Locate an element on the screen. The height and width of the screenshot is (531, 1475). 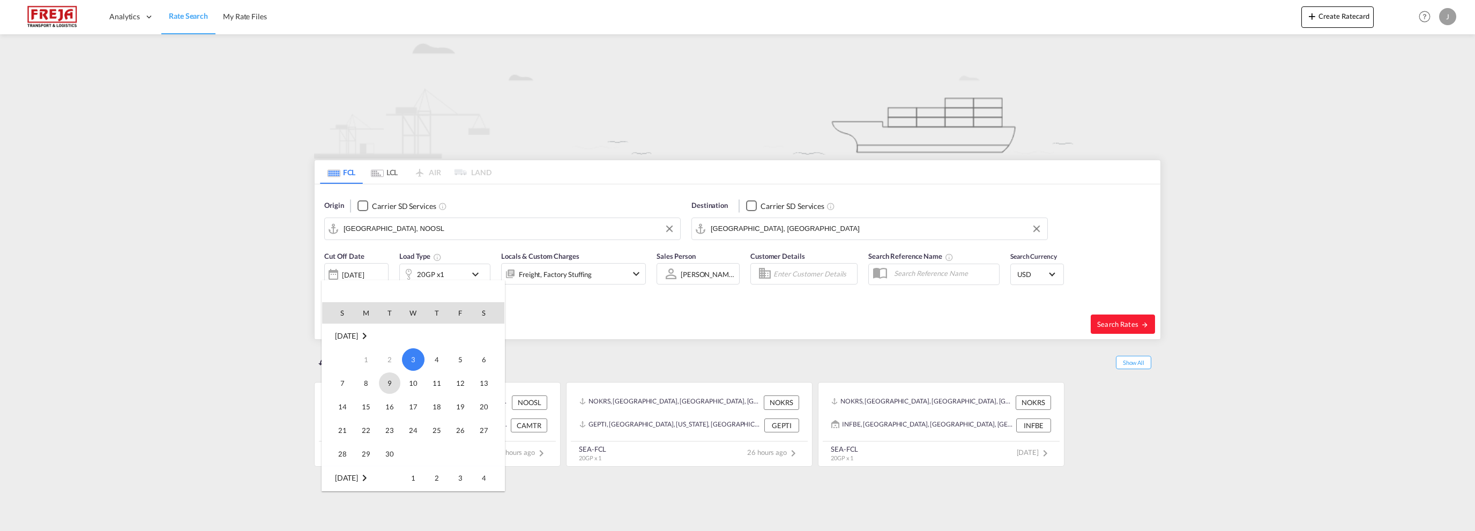
span: 30 is located at coordinates (390, 454).